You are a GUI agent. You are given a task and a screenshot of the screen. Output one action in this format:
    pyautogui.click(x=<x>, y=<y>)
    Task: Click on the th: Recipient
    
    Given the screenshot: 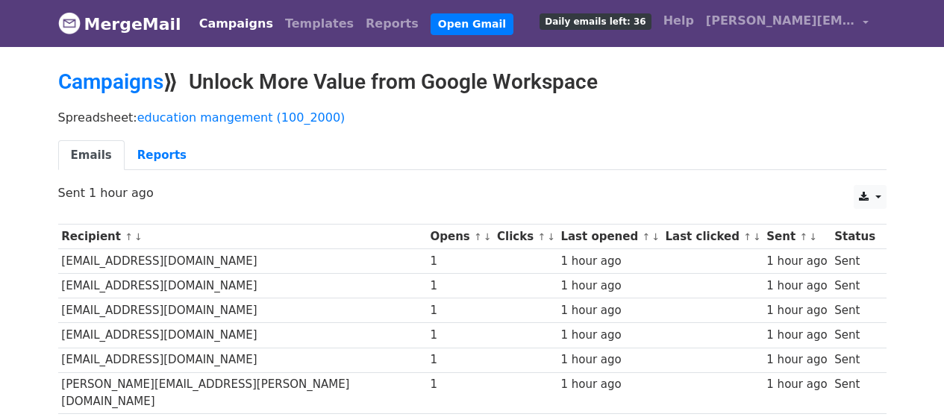 What is the action you would take?
    pyautogui.click(x=242, y=236)
    